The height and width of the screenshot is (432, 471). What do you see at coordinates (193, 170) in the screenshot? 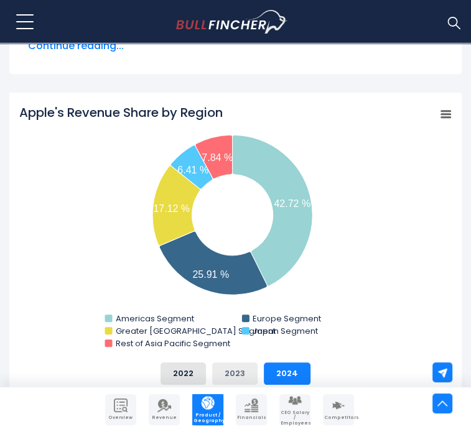
I see `text: 6.41 %` at bounding box center [193, 170].